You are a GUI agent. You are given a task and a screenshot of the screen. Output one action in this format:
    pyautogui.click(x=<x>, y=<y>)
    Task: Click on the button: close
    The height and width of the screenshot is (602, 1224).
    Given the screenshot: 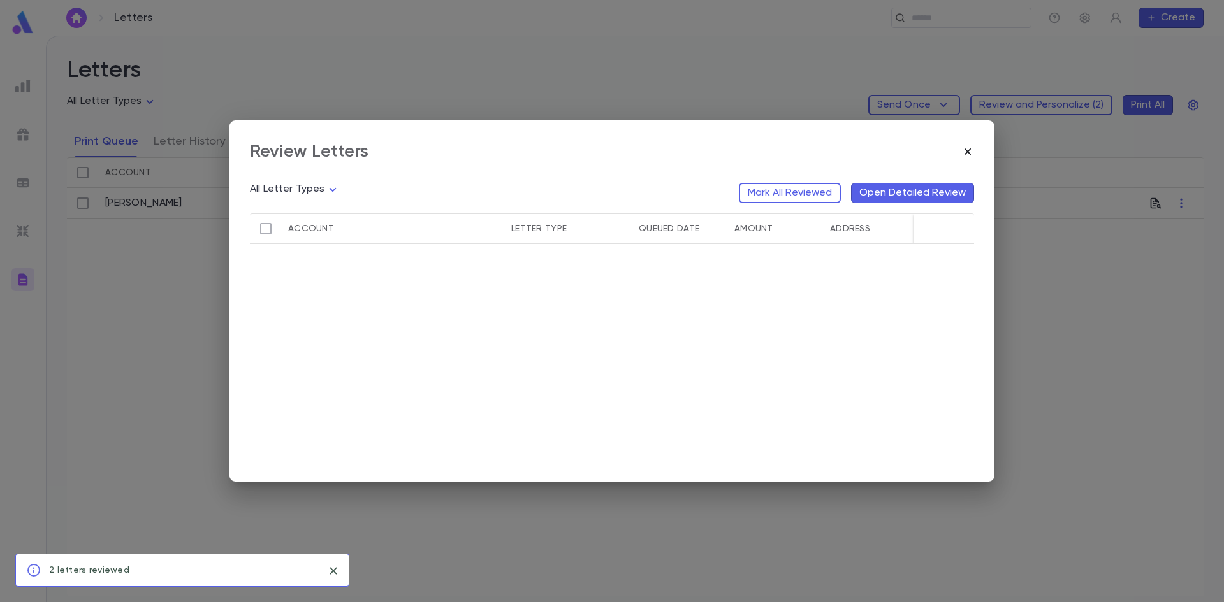 What is the action you would take?
    pyautogui.click(x=333, y=571)
    